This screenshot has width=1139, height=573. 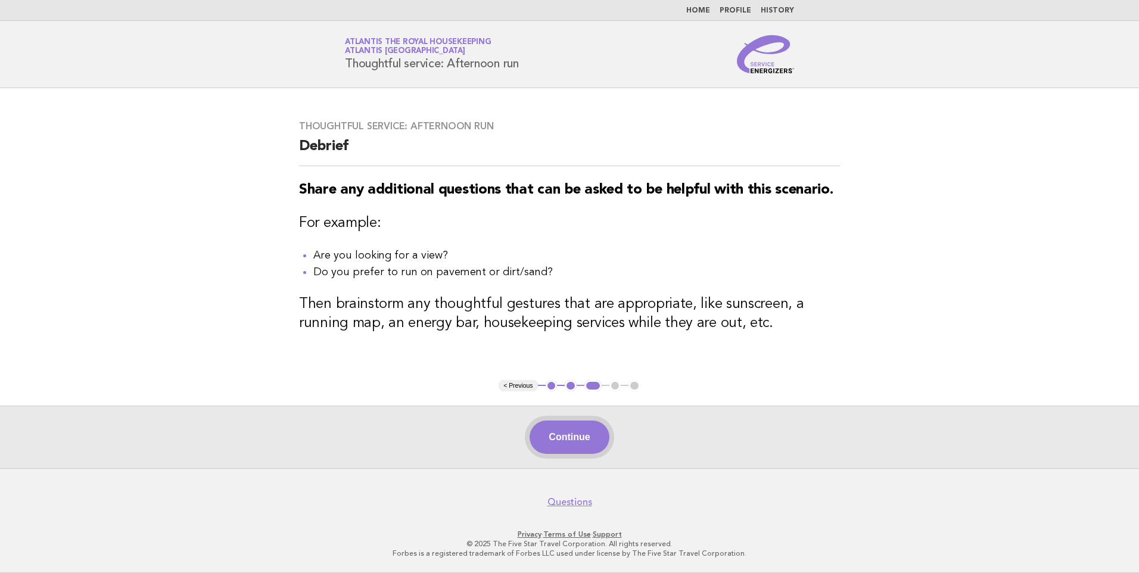 I want to click on button: 2, so click(x=571, y=386).